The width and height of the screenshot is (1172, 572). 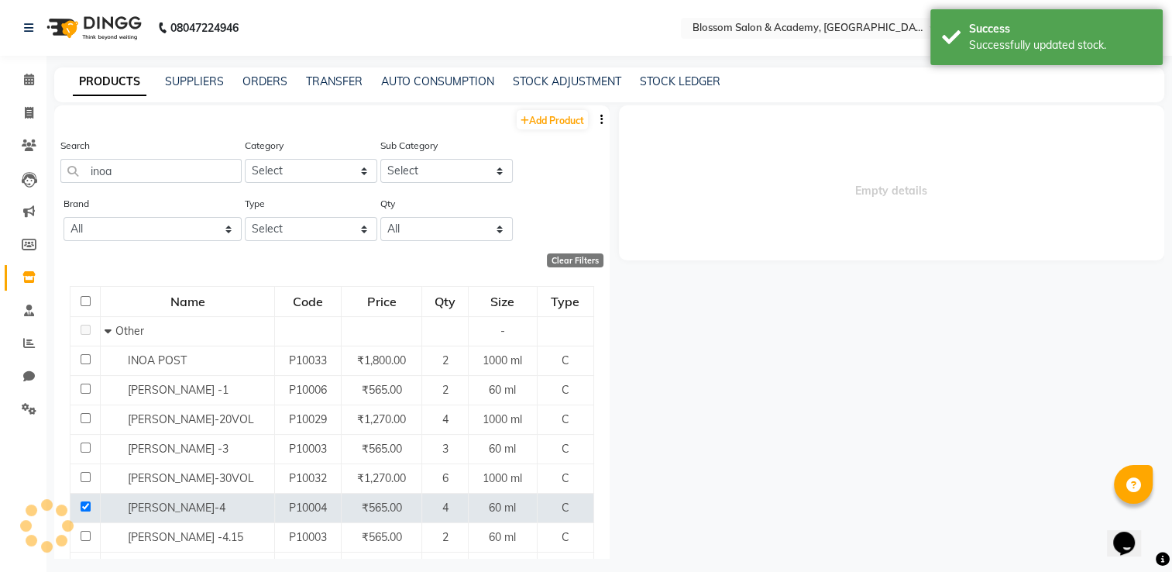 What do you see at coordinates (334, 81) in the screenshot?
I see `a: TRANSFER` at bounding box center [334, 81].